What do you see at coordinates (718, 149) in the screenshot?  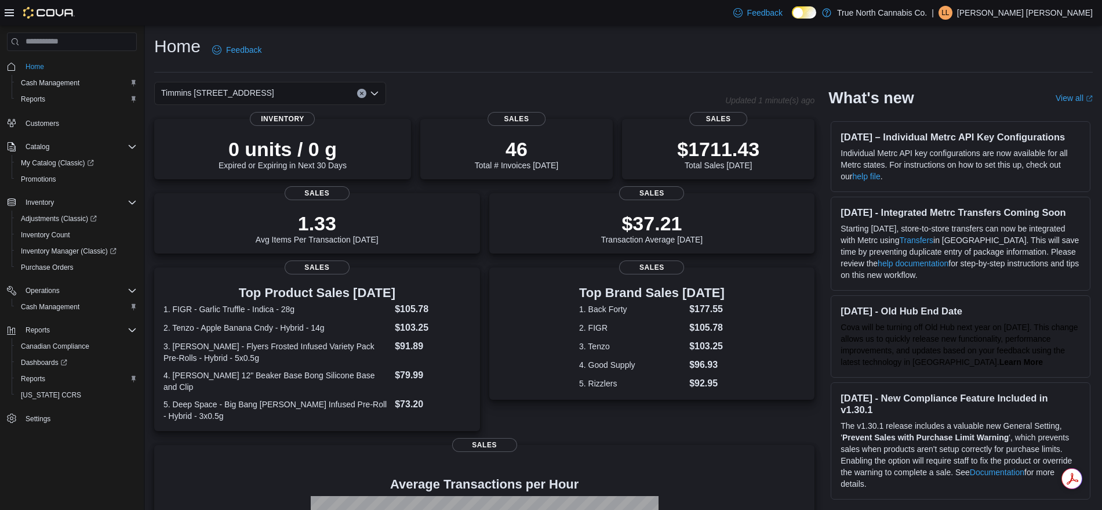 I see `p: $1711.43` at bounding box center [718, 149].